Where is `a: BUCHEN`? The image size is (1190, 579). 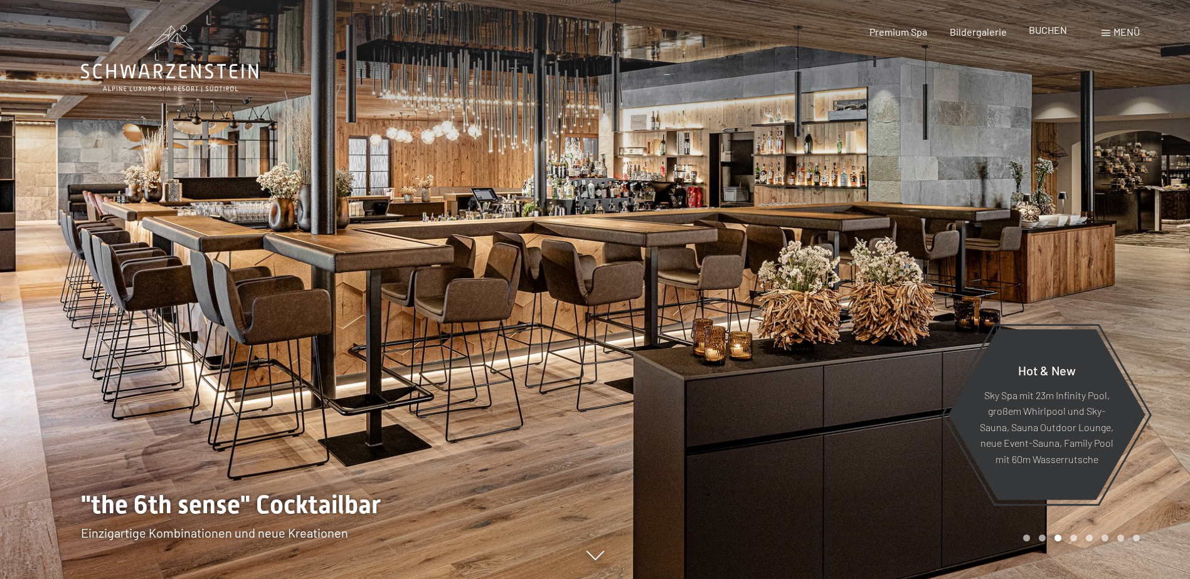
a: BUCHEN is located at coordinates (1047, 29).